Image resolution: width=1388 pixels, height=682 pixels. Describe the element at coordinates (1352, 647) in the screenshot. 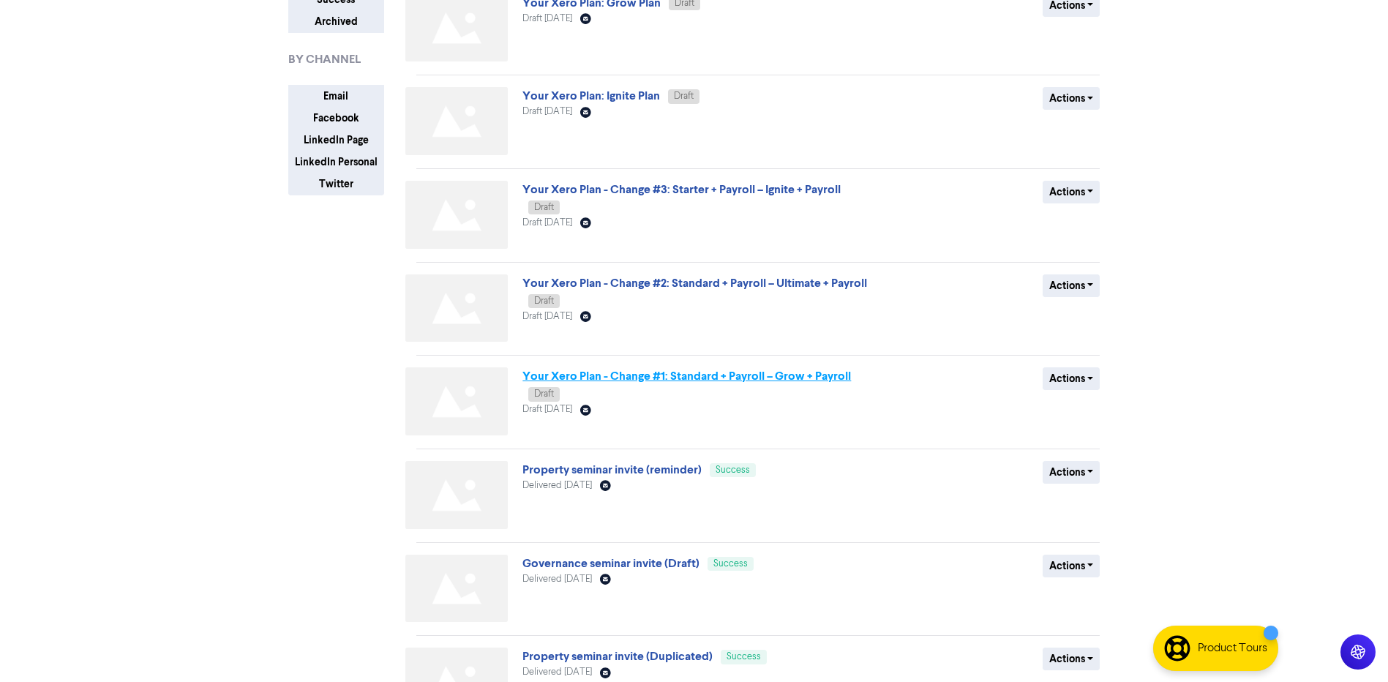

I see `div: Chat Widget` at that location.